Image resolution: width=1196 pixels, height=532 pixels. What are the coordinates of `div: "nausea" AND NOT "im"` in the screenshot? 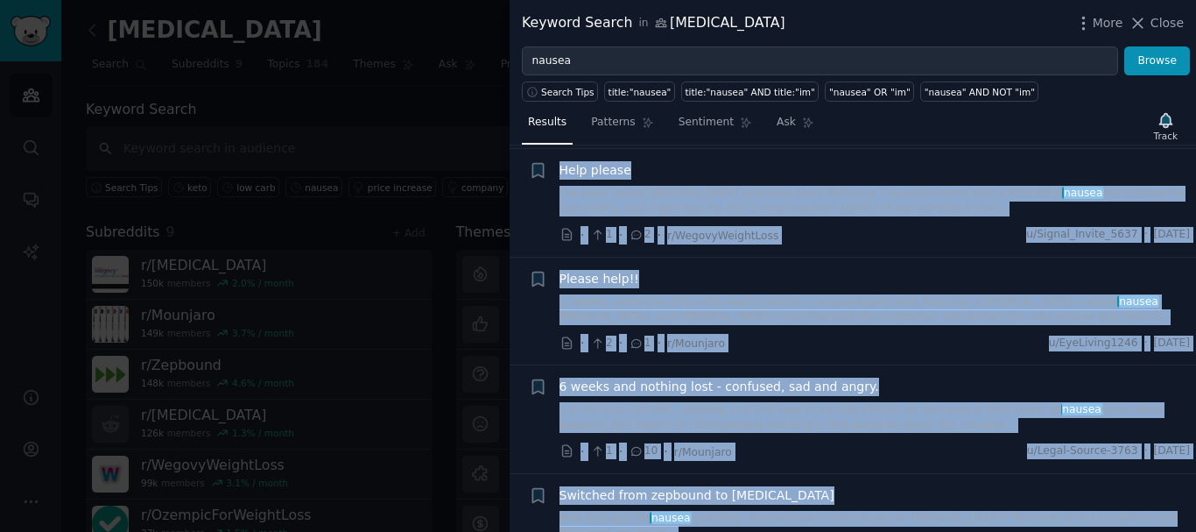 It's located at (980, 92).